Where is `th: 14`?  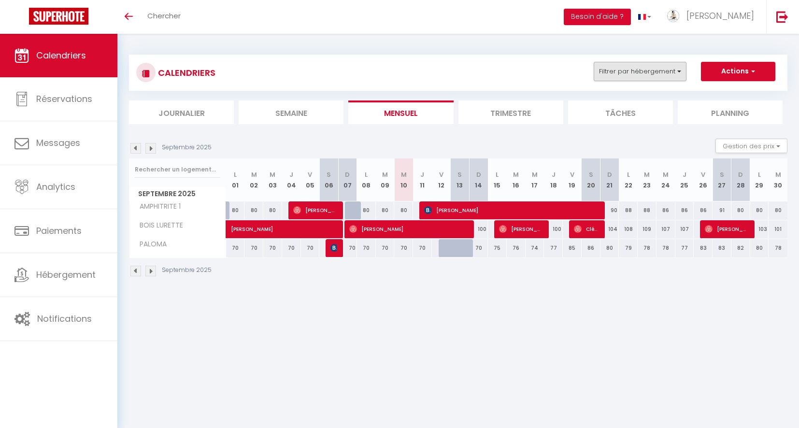
th: 14 is located at coordinates (478, 180).